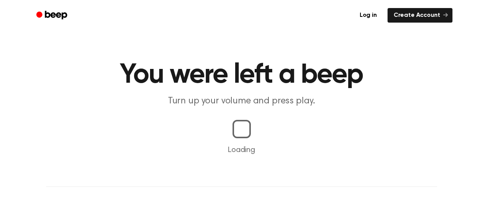  What do you see at coordinates (52, 15) in the screenshot?
I see `a: Beep` at bounding box center [52, 15].